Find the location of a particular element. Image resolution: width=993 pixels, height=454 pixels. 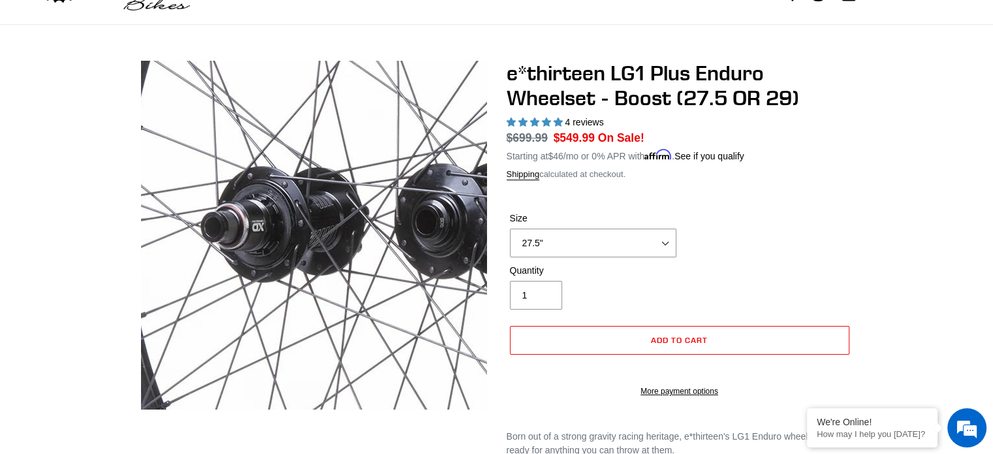

s: $699.99 is located at coordinates (527, 138).